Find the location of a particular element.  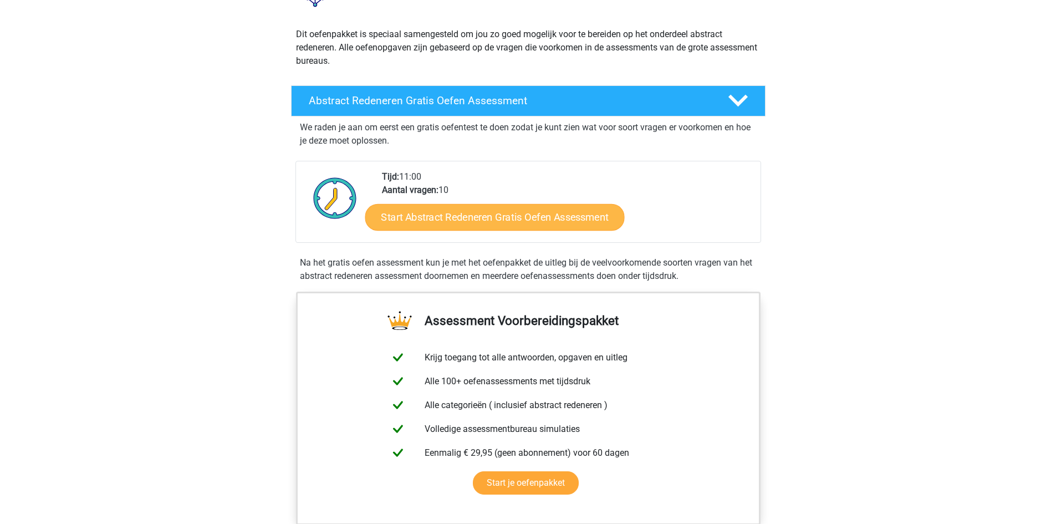

a: Start Abstract Redeneren Gratis Oefen Assessment is located at coordinates (494, 217).